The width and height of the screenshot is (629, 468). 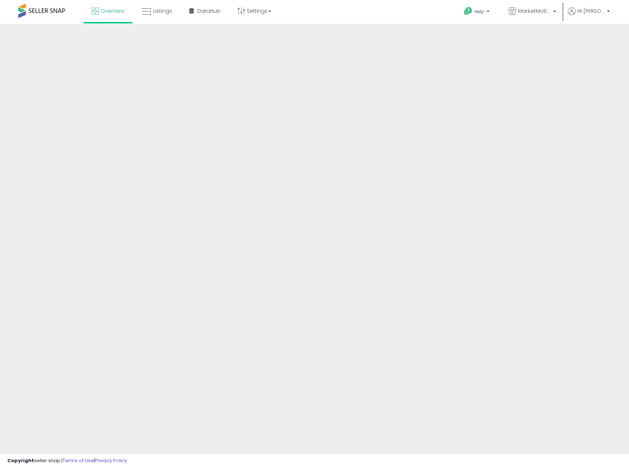 I want to click on span: Help, so click(x=480, y=11).